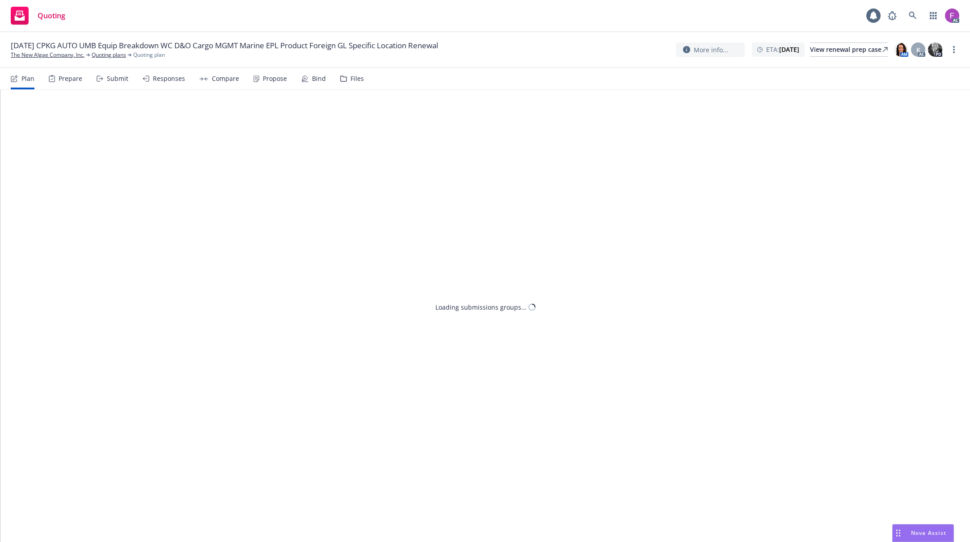 This screenshot has height=542, width=970. Describe the element at coordinates (118, 79) in the screenshot. I see `div: Submit` at that location.